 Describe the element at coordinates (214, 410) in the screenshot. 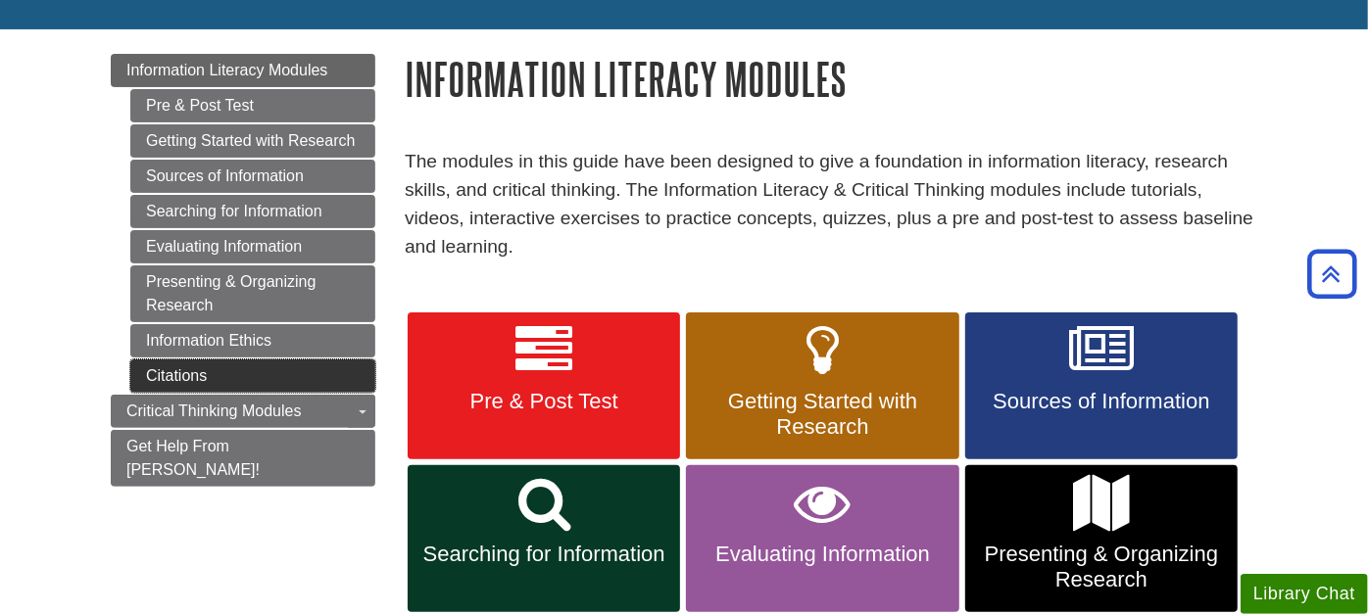

I see `span: Critical Thinking Modules` at that location.